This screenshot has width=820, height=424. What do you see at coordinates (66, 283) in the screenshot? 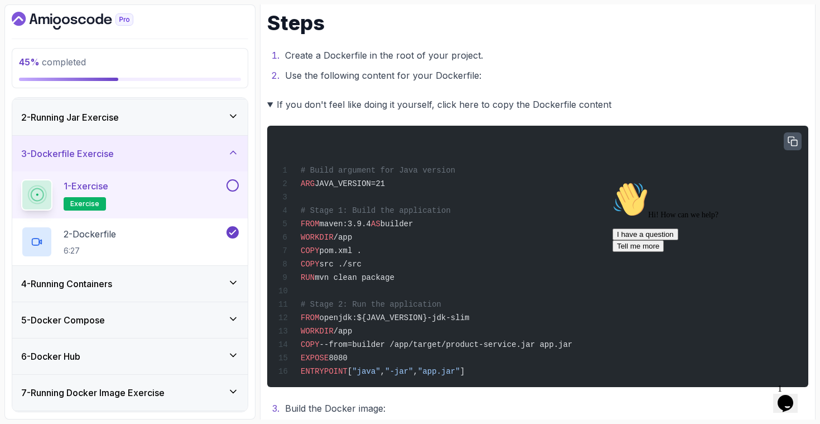
I see `h3: 4 - Running Containers` at bounding box center [66, 283].